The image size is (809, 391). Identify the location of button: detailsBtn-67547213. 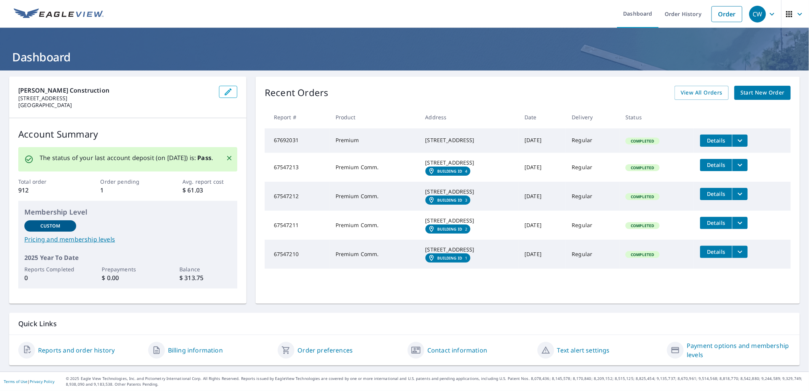
(716, 165).